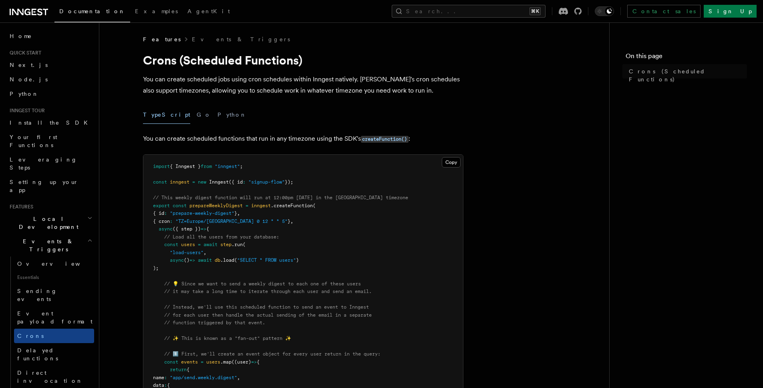 Image resolution: width=763 pixels, height=388 pixels. I want to click on span: // Load all the users from your database:, so click(221, 237).